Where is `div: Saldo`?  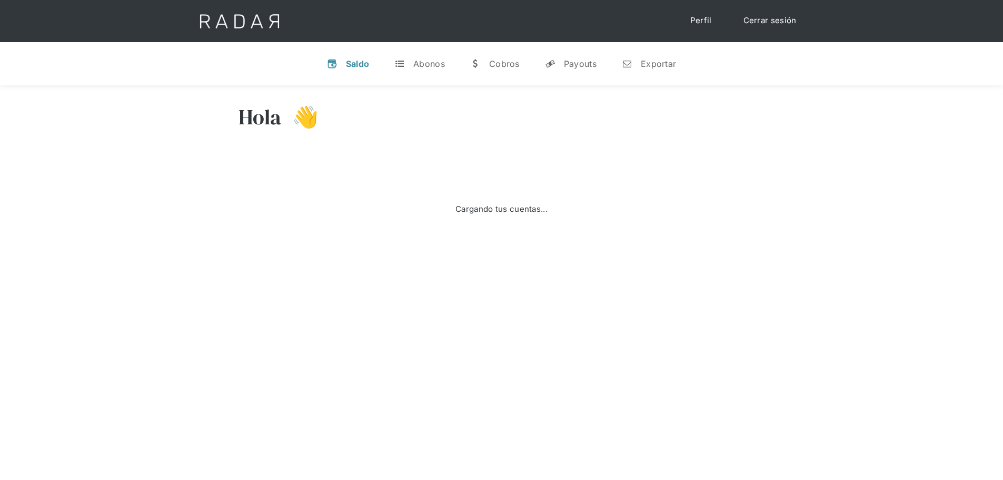
div: Saldo is located at coordinates (357, 64).